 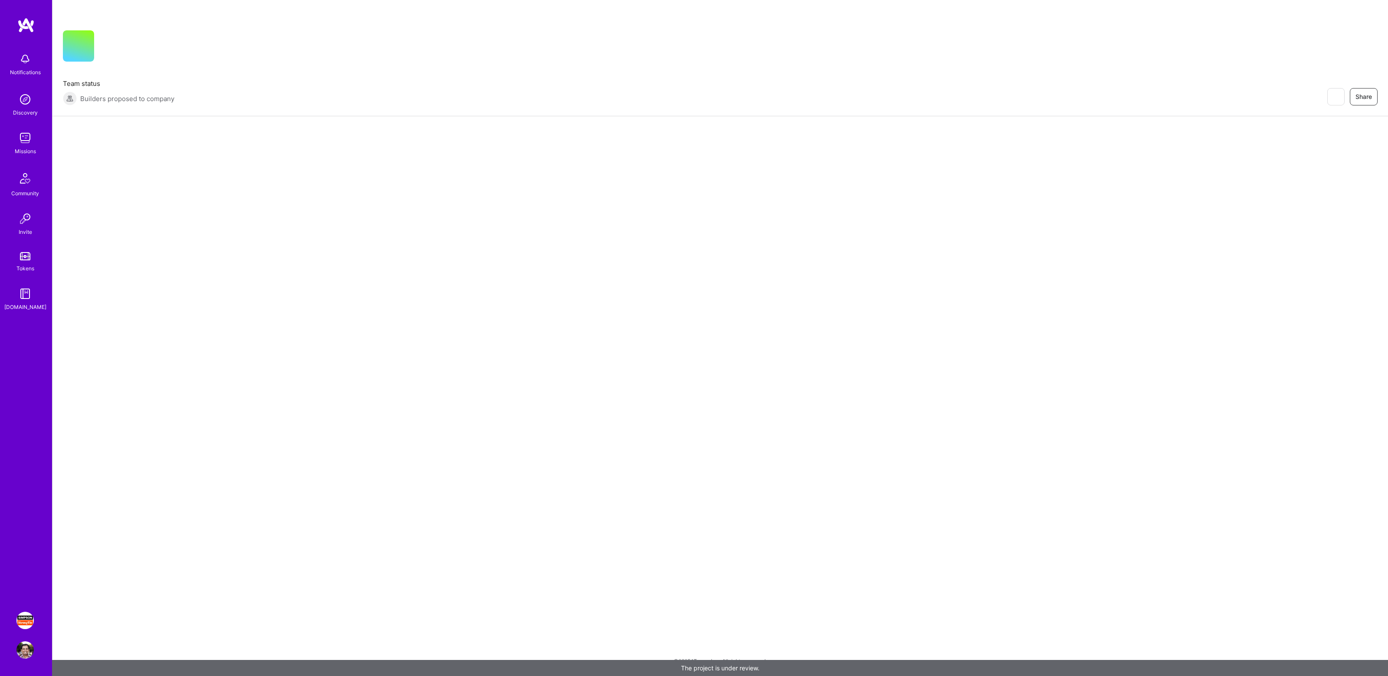 What do you see at coordinates (25, 99) in the screenshot?
I see `img: discovery` at bounding box center [25, 99].